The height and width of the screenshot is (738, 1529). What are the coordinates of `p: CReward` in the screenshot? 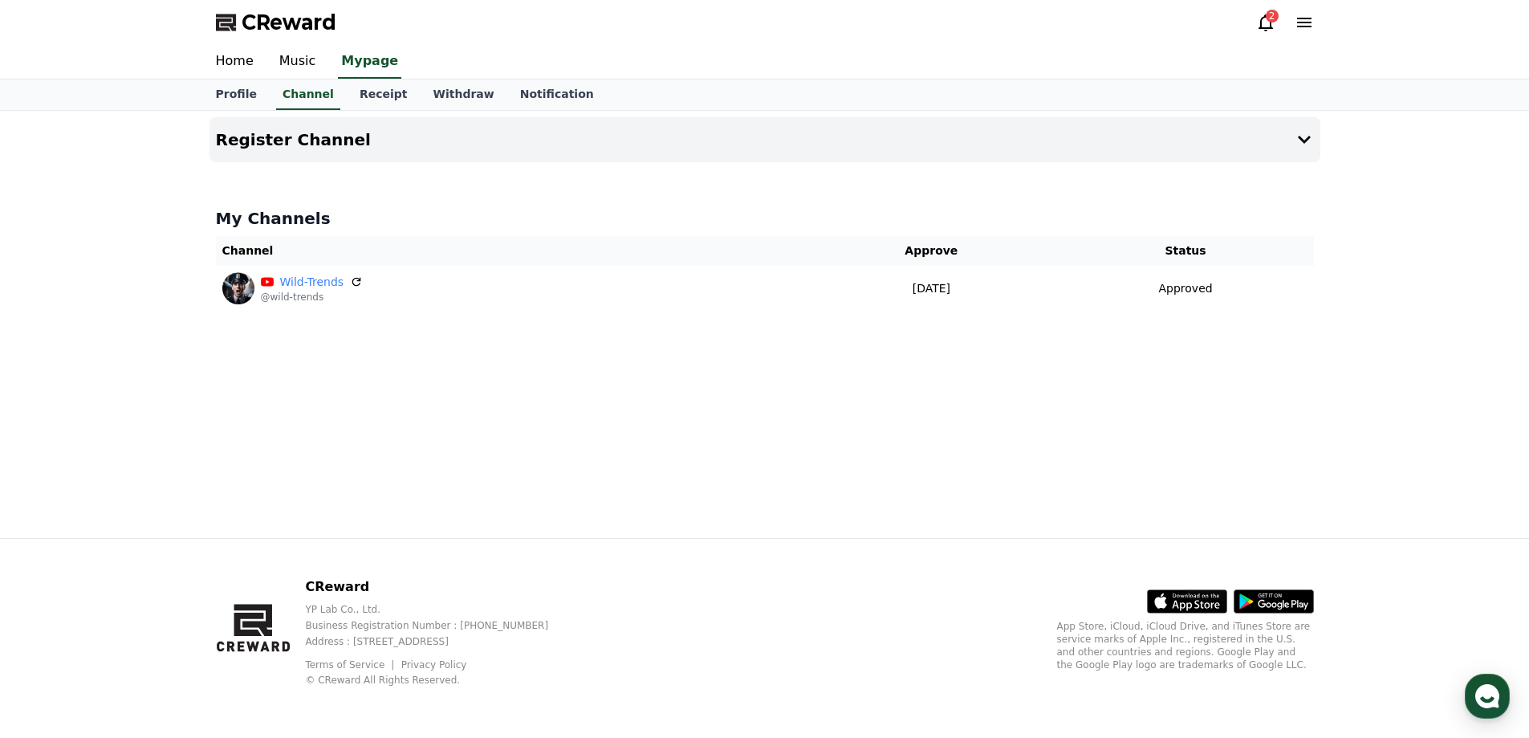 It's located at (439, 587).